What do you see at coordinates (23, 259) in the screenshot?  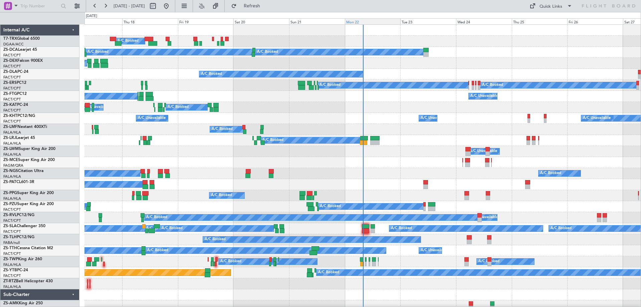 I see `a: ZS-TWPKing Air 260` at bounding box center [23, 259].